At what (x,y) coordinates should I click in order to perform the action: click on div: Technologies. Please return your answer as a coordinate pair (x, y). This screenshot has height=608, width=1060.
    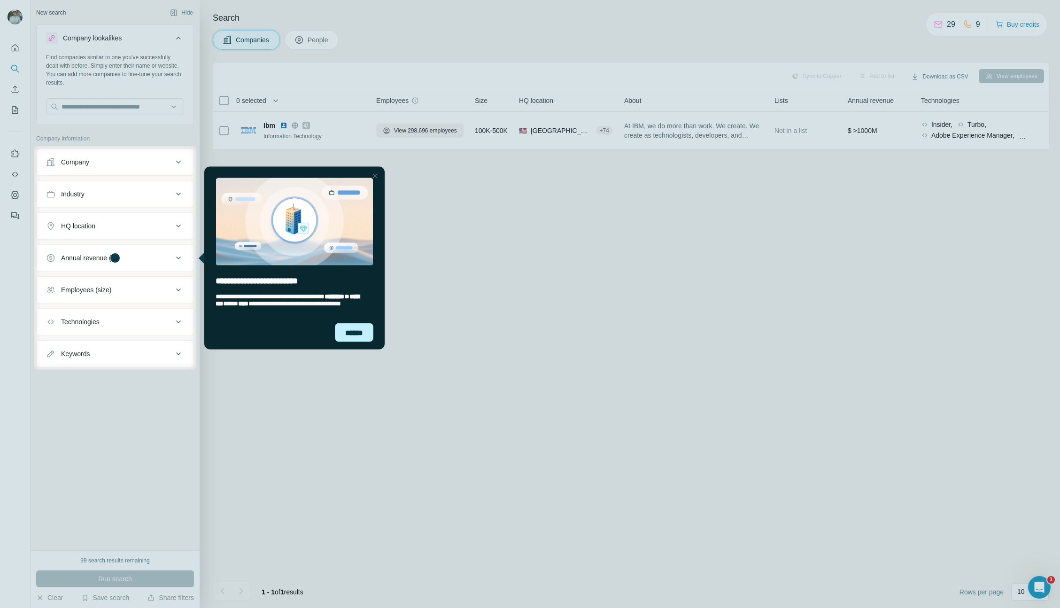
    Looking at the image, I should click on (80, 322).